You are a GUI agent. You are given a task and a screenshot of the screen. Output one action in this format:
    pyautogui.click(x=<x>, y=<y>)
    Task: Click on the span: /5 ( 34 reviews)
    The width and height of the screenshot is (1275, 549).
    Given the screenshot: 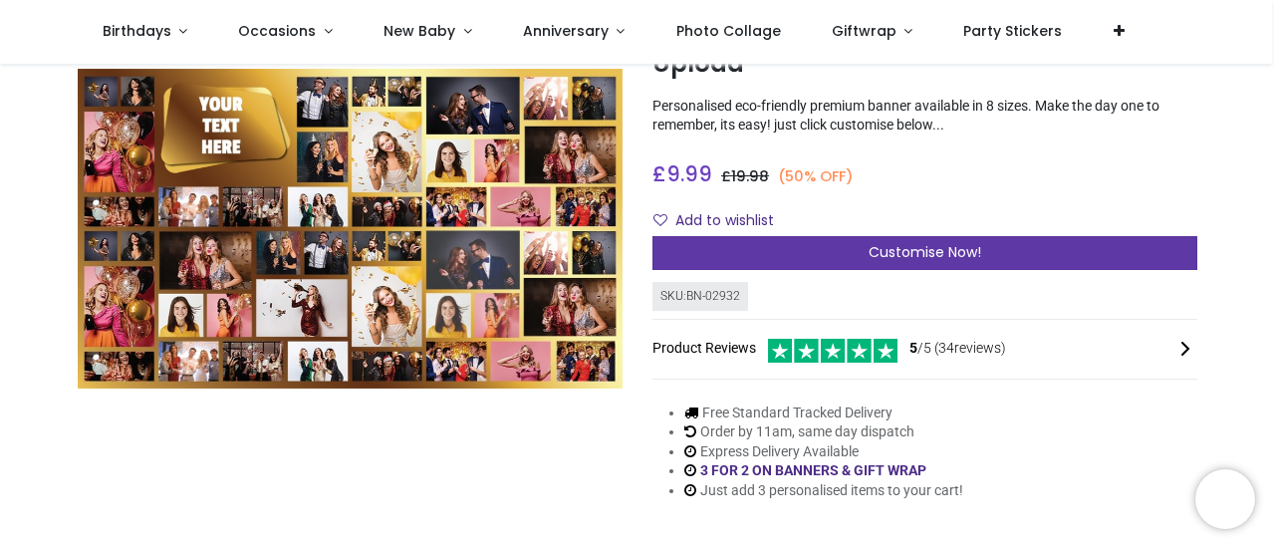 What is the action you would take?
    pyautogui.click(x=957, y=349)
    